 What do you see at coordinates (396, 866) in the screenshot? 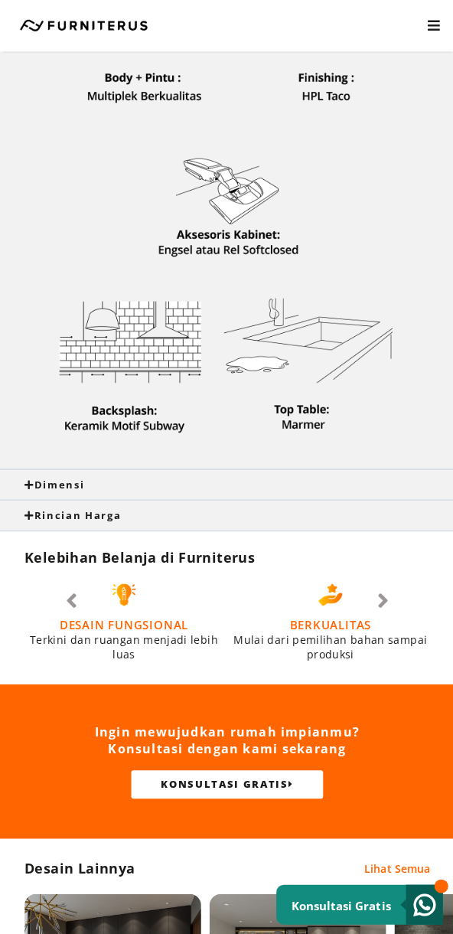
I see `a: Lihat Semua` at bounding box center [396, 866].